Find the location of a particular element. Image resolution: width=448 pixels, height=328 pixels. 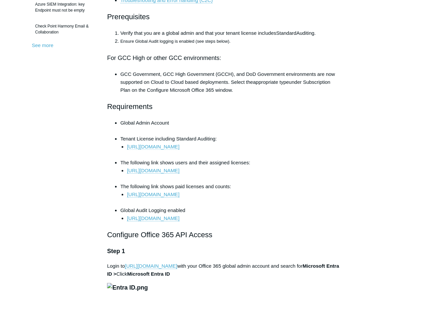

span: Ensure Global Audit logging is enabled (see steps below). is located at coordinates (175, 41).